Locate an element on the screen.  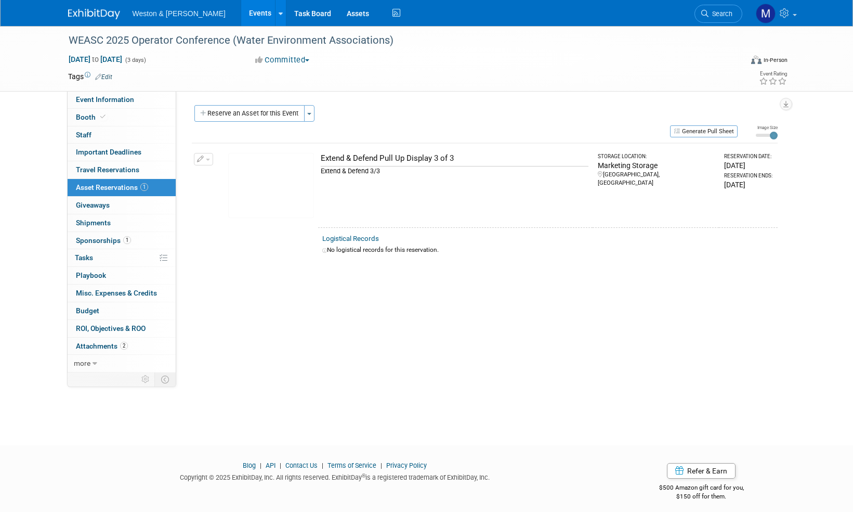
span: Giveaways is located at coordinates (93, 205).